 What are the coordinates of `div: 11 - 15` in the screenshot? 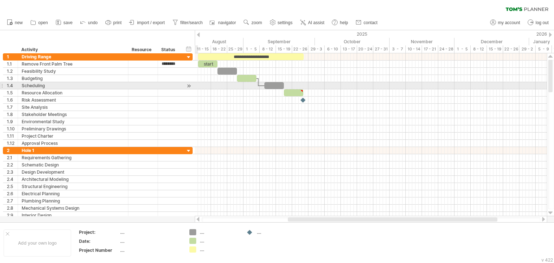 It's located at (203, 49).